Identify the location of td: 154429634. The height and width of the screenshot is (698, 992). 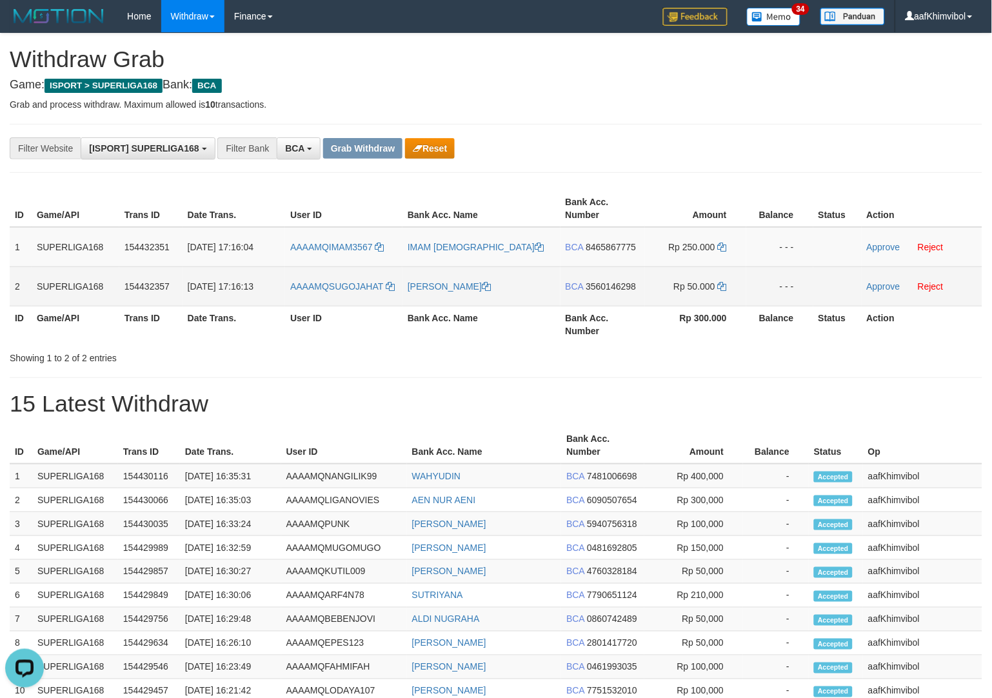
(149, 643).